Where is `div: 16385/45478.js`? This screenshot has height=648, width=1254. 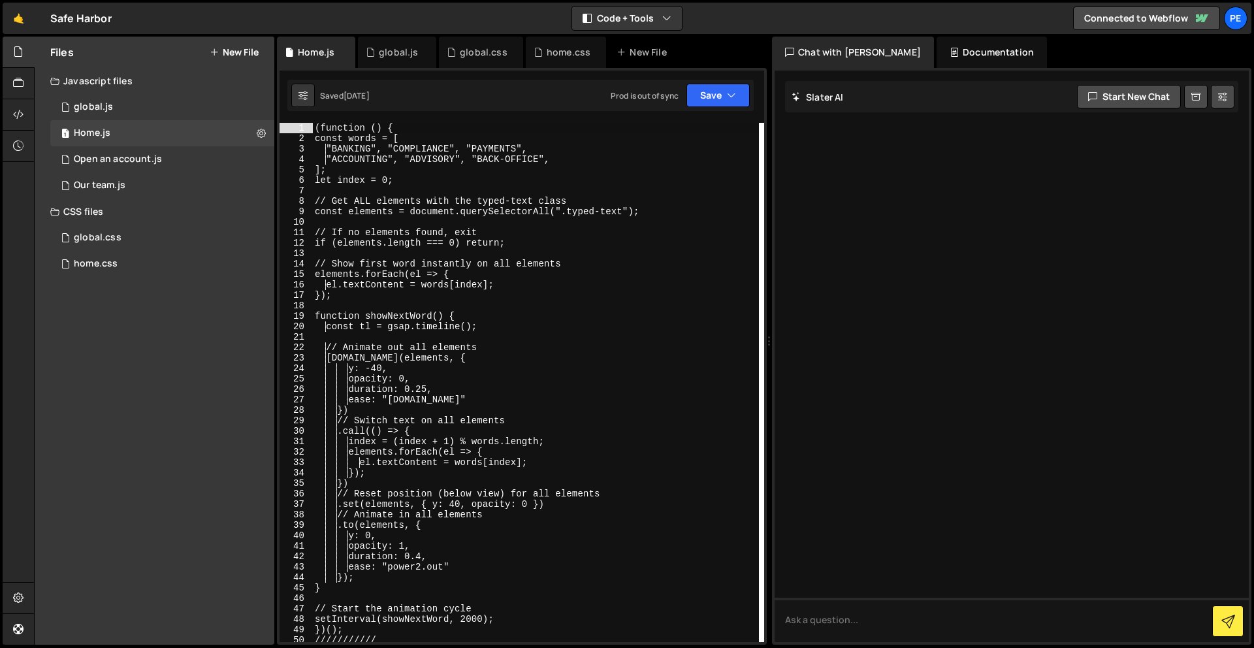 div: 16385/45478.js is located at coordinates (162, 107).